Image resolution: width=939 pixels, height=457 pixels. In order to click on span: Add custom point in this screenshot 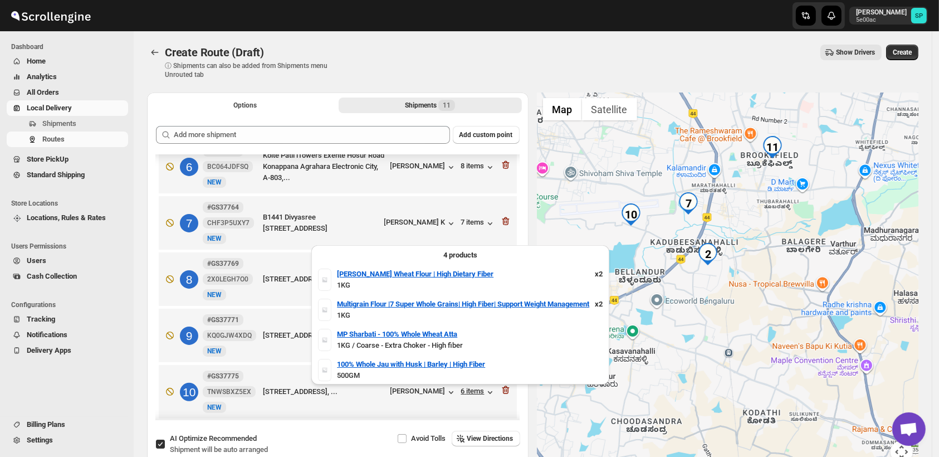, I will do `click(486, 135)`.